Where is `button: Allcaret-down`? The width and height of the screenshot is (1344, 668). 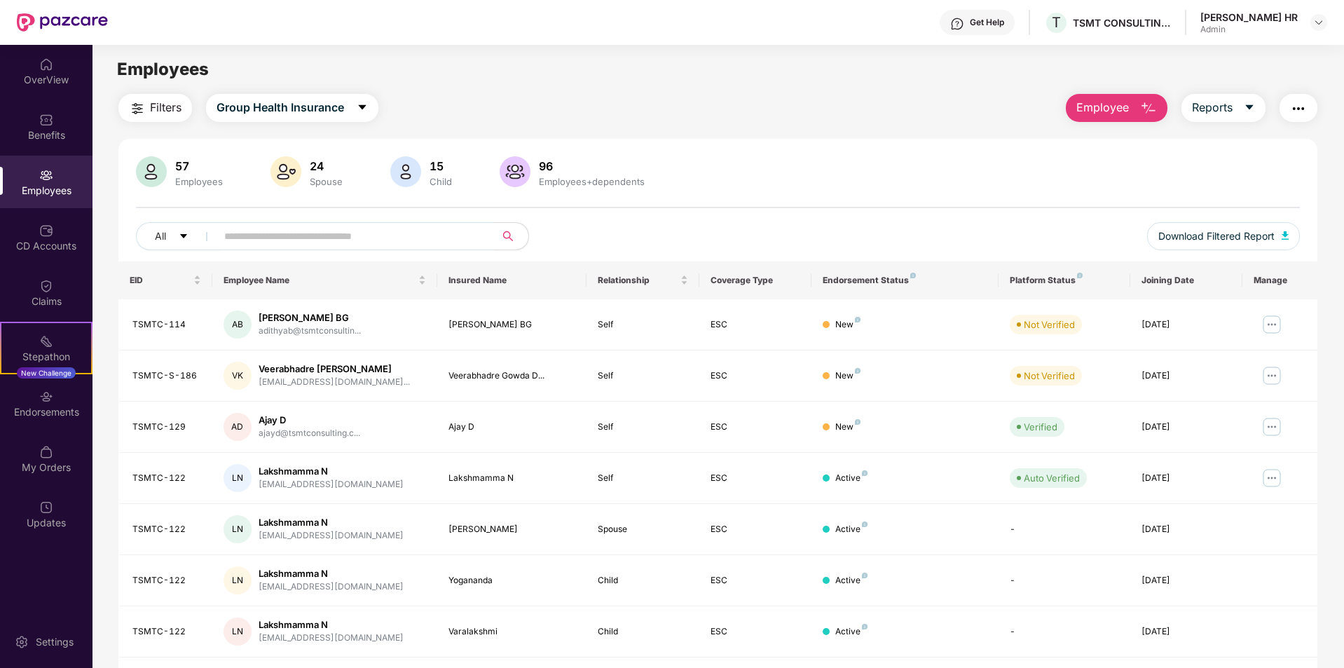
button: Allcaret-down is located at coordinates (179, 236).